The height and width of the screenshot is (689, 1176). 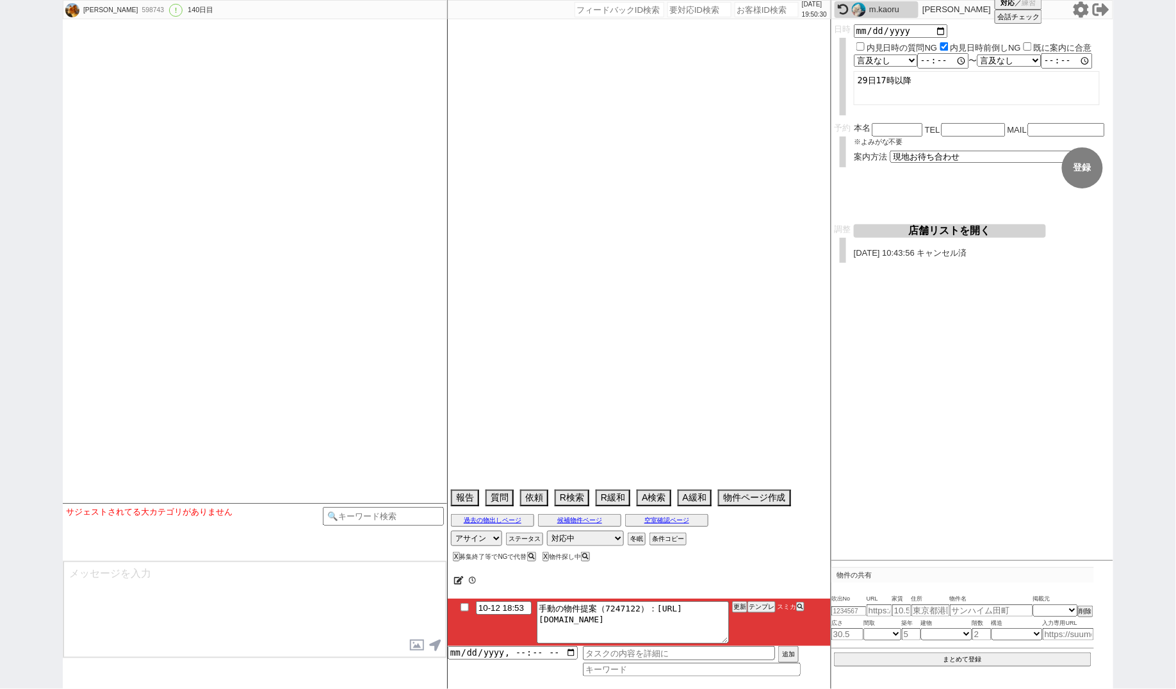 What do you see at coordinates (912, 623) in the screenshot?
I see `span: 築年` at bounding box center [912, 623].